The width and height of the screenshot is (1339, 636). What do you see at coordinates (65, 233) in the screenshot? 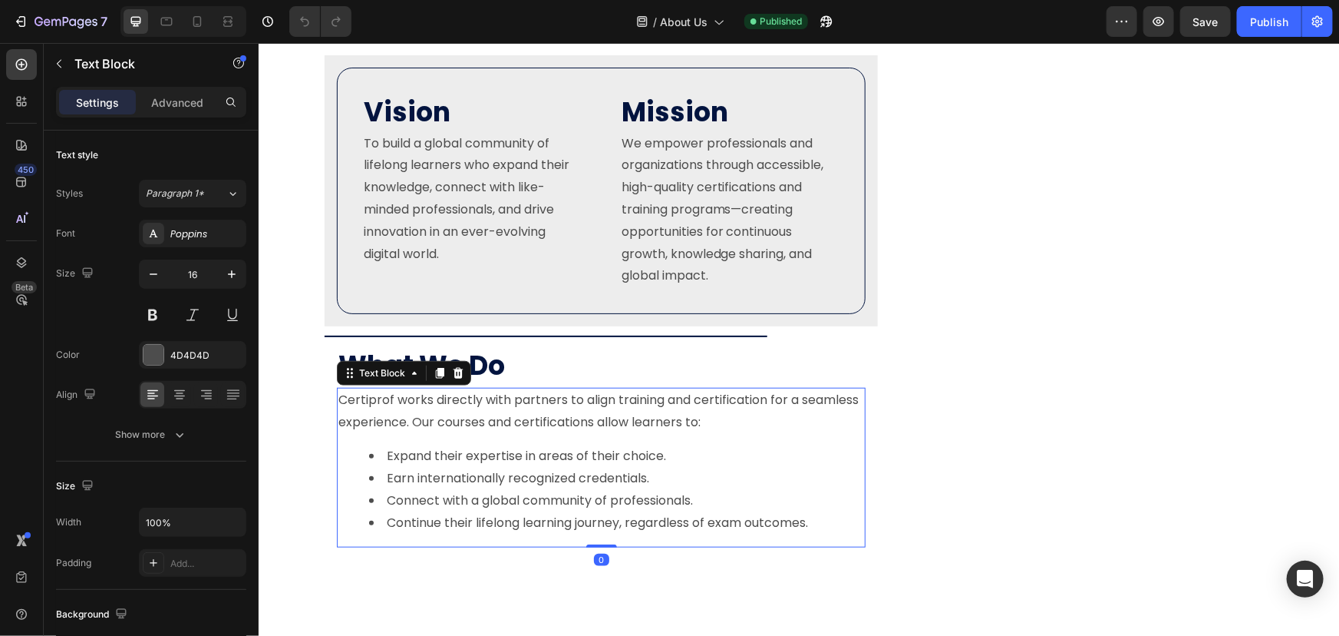
I see `div: Font` at bounding box center [65, 233].